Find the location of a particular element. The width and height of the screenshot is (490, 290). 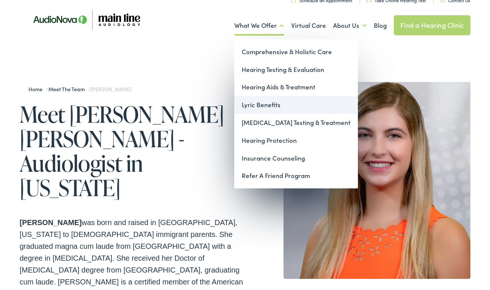

a: Meet the Team is located at coordinates (68, 89).